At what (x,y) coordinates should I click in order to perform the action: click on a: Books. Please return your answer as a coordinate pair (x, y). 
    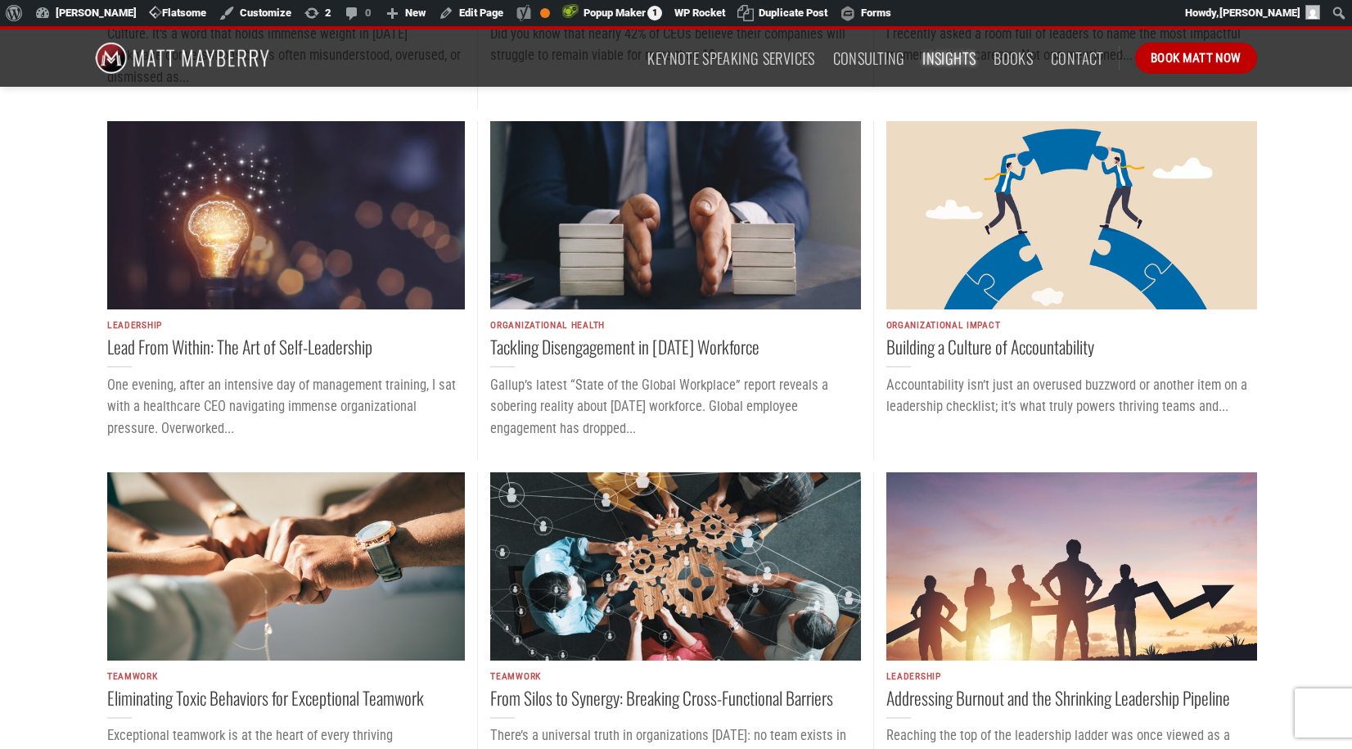
    Looking at the image, I should click on (1013, 58).